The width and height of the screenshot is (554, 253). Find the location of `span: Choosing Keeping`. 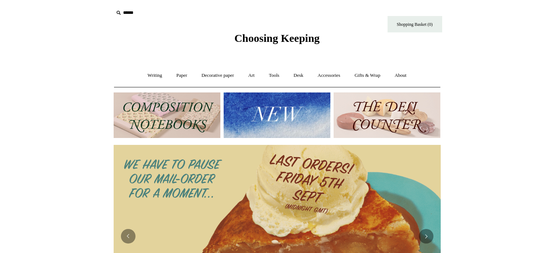

span: Choosing Keeping is located at coordinates (277, 38).